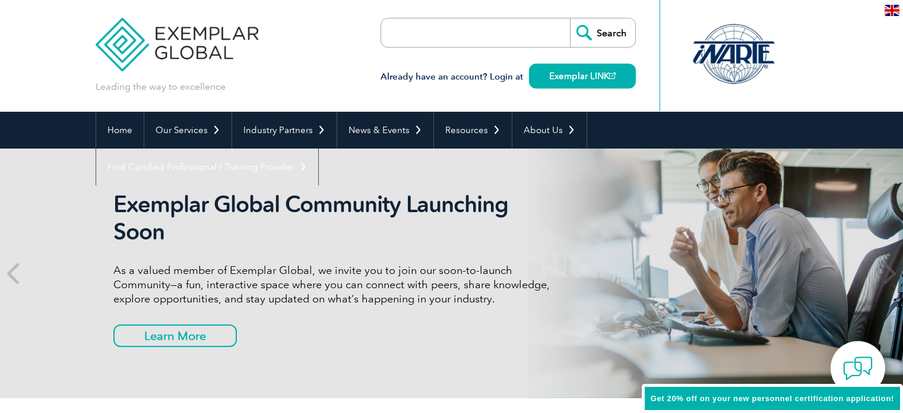  I want to click on a: Resources, so click(473, 130).